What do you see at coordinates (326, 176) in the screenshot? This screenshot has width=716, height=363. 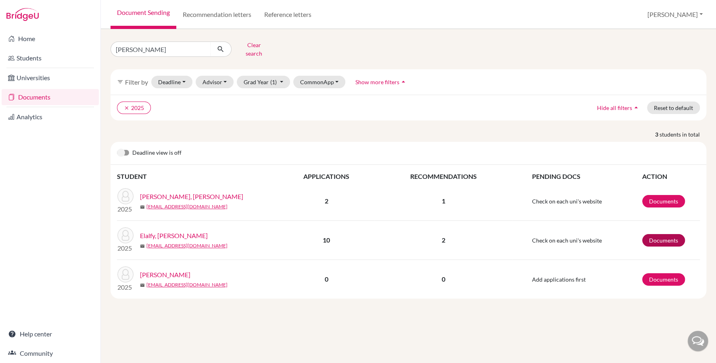 I see `span: APPLICATIONS` at bounding box center [326, 176].